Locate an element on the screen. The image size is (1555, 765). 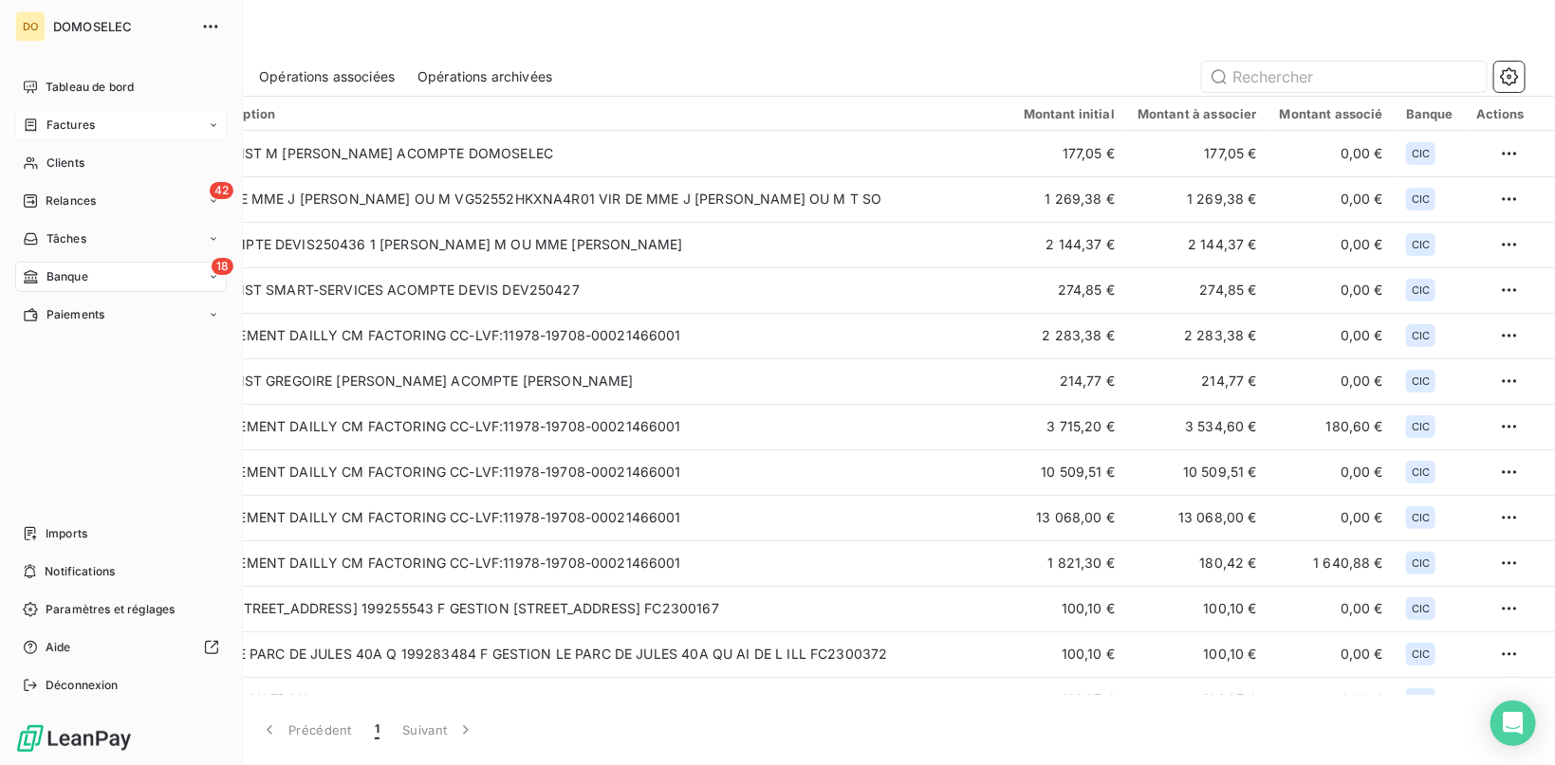
span: DOMOSELEC is located at coordinates (121, 27).